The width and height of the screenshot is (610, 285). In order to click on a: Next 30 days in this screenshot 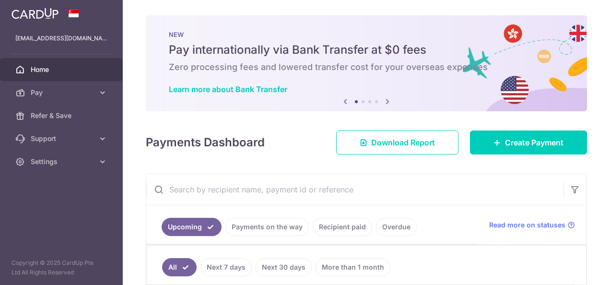, I will do `click(284, 267)`.